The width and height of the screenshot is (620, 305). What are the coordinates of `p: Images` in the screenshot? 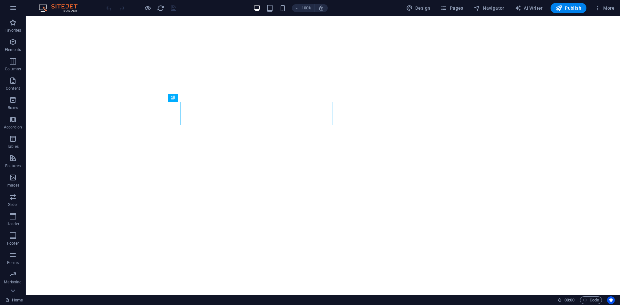 It's located at (13, 185).